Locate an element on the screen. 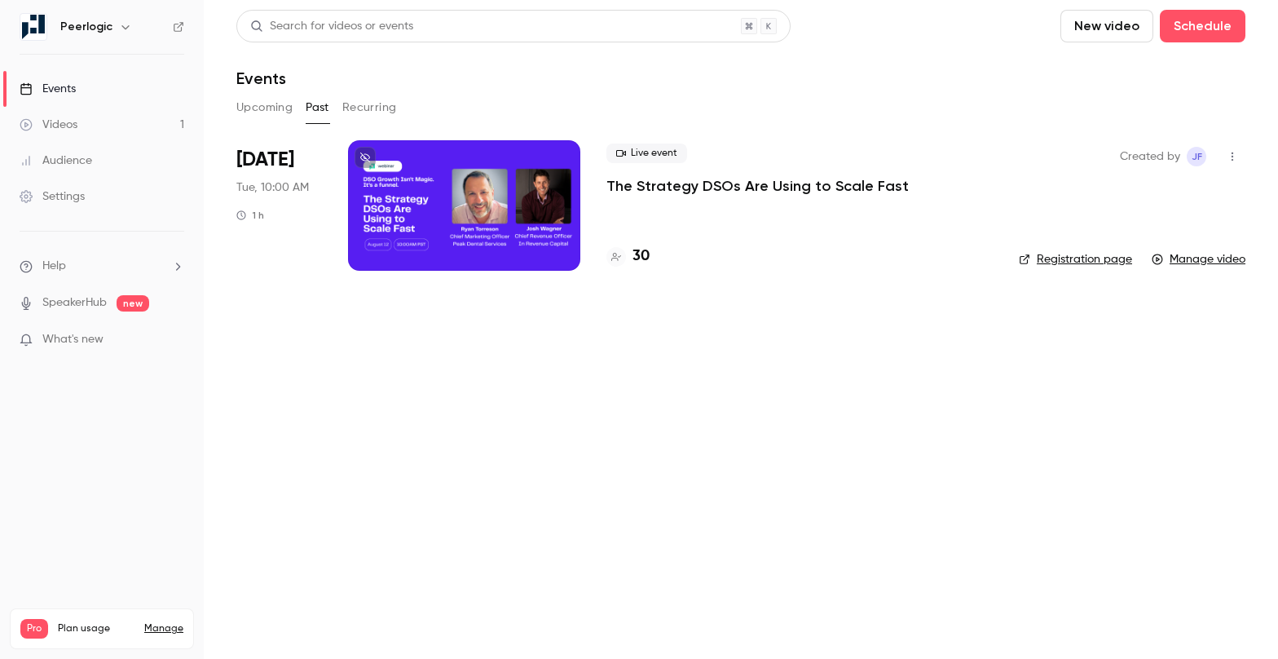  a: Manage is located at coordinates (164, 629).